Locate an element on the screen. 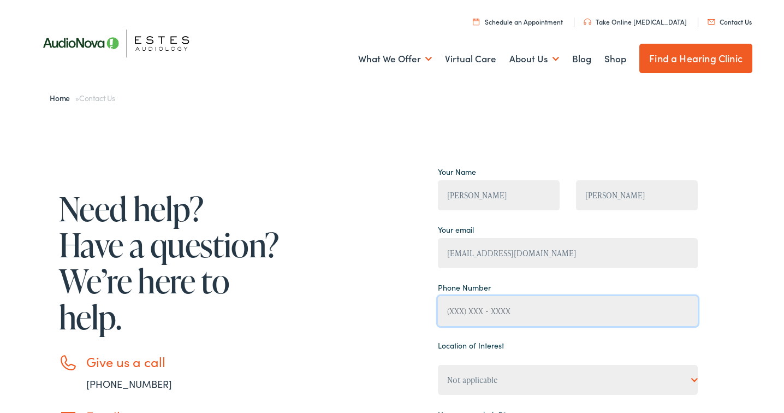  a: Home is located at coordinates (62, 98).